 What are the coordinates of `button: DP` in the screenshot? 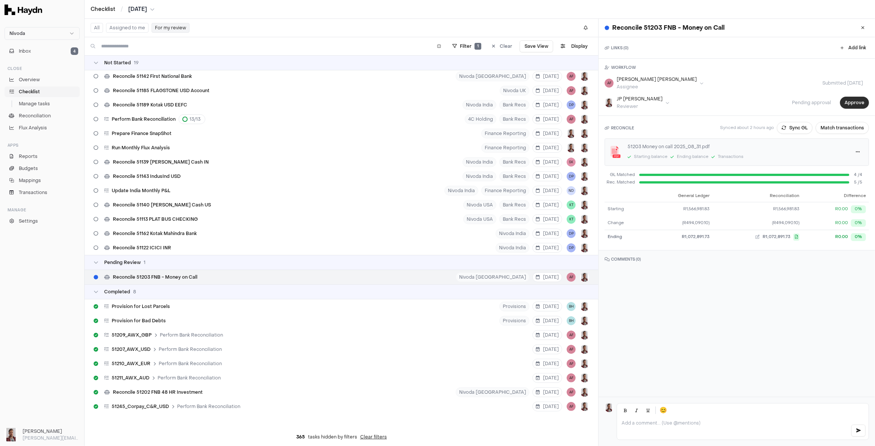 It's located at (571, 248).